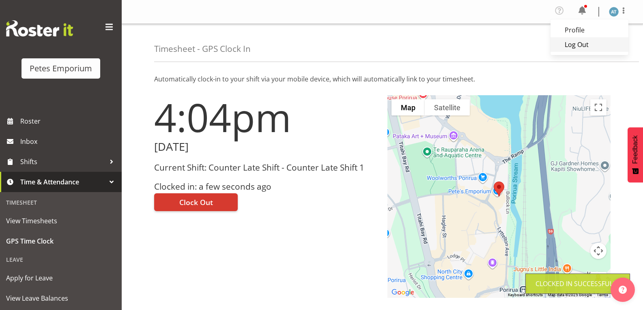 Image resolution: width=643 pixels, height=310 pixels. Describe the element at coordinates (403, 293) in the screenshot. I see `a: Open this area in Google Maps (opens a new window)` at that location.